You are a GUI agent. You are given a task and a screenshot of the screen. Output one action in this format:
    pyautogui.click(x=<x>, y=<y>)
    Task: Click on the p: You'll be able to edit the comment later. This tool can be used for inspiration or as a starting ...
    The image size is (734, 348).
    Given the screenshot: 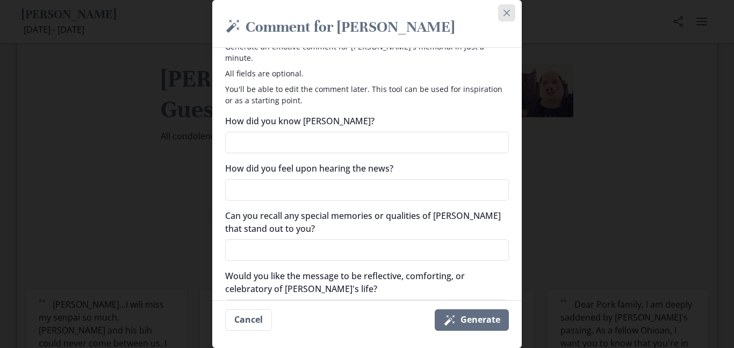 What is the action you would take?
    pyautogui.click(x=367, y=95)
    